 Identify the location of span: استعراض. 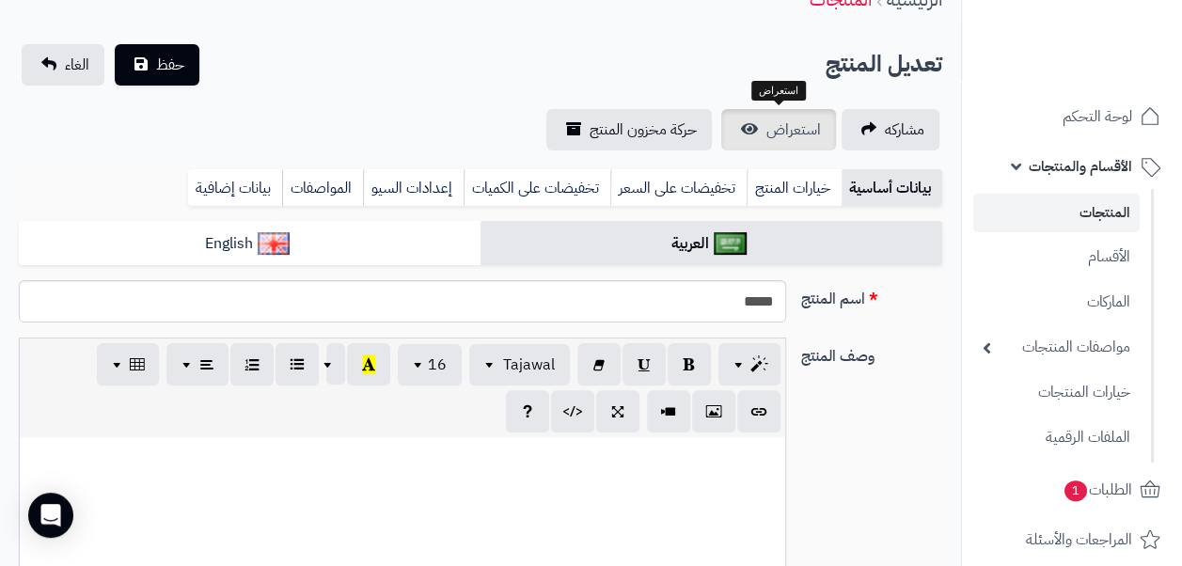
(794, 130).